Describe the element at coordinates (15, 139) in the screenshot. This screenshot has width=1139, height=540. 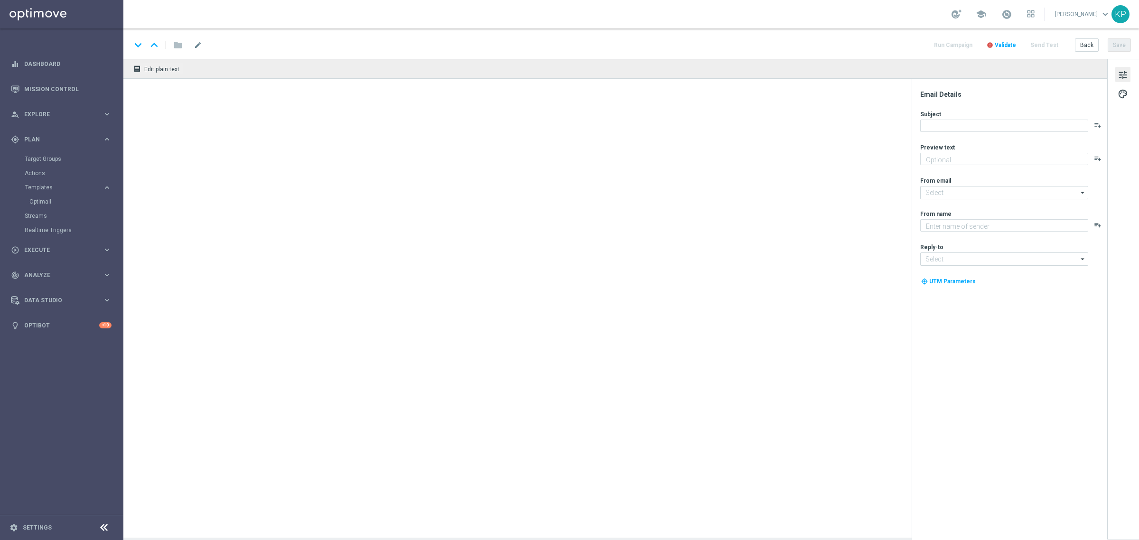
I see `i: gps_fixed` at that location.